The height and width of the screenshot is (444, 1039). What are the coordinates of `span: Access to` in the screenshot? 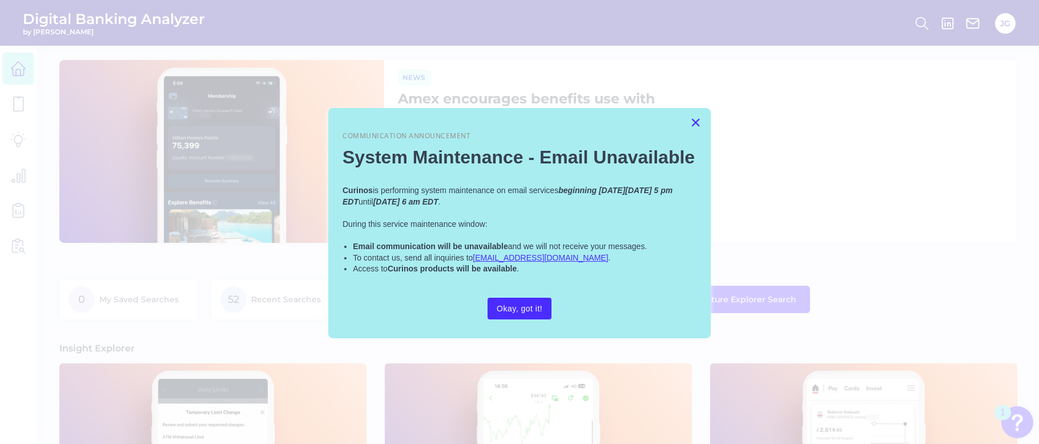 It's located at (370, 268).